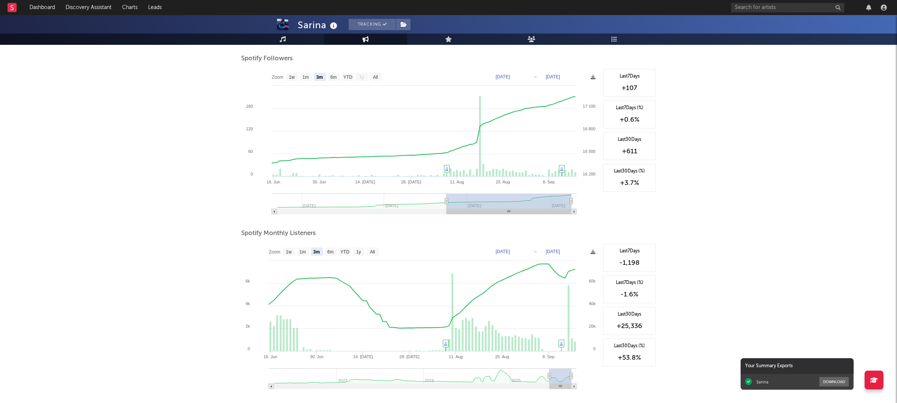 Image resolution: width=897 pixels, height=403 pixels. I want to click on div: +0.6 %, so click(629, 120).